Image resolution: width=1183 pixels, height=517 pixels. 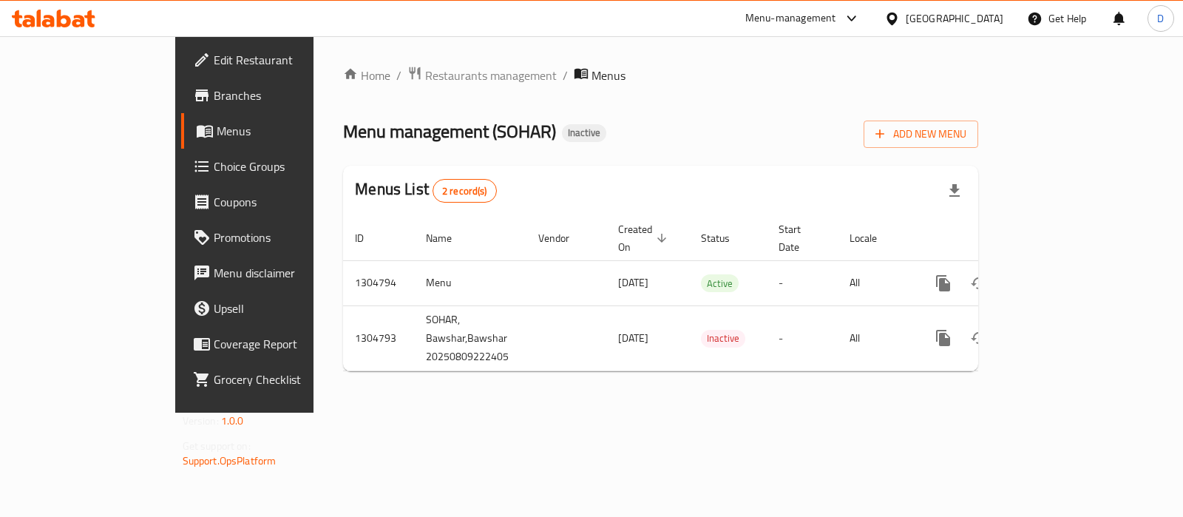 What do you see at coordinates (791, 18) in the screenshot?
I see `div: Menu-management` at bounding box center [791, 18].